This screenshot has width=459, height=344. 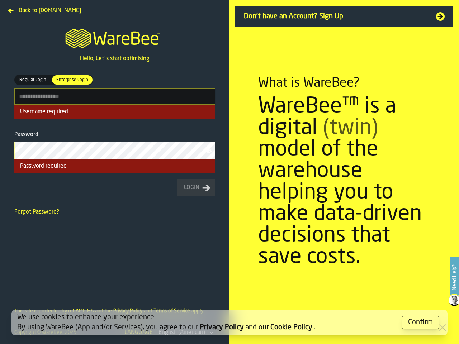 What do you see at coordinates (229, 323) in the screenshot?
I see `div: alert-[object Object]` at bounding box center [229, 323].